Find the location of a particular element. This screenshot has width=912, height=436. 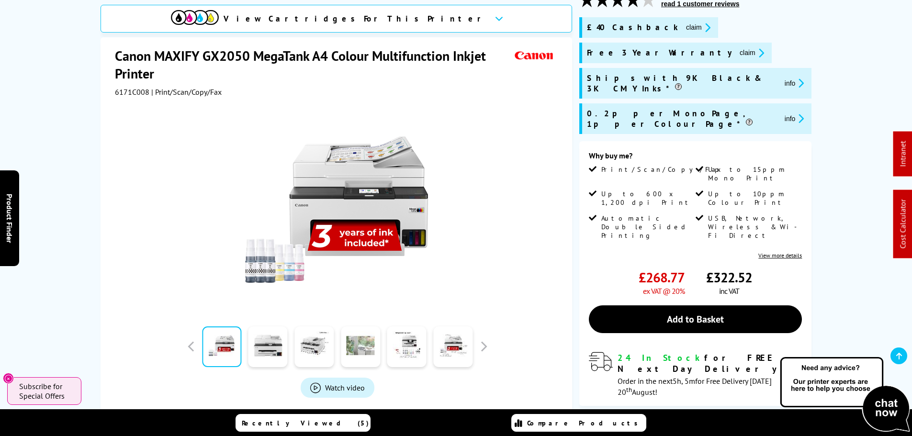

a: Add to Basket is located at coordinates (695, 319).